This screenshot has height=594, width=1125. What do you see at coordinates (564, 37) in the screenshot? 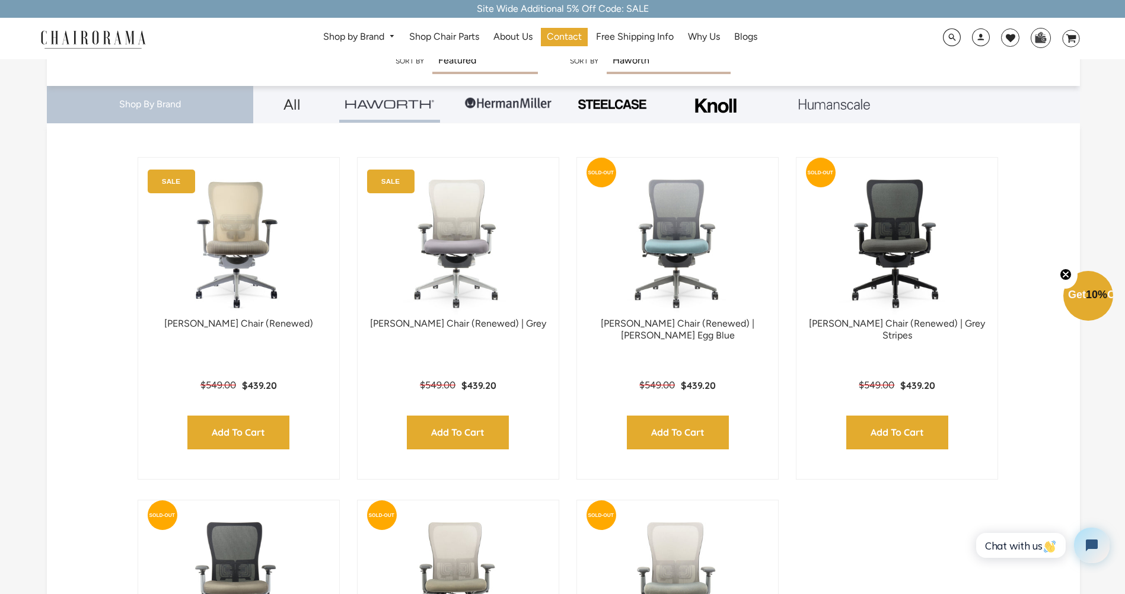
I see `a: Contact` at bounding box center [564, 37].